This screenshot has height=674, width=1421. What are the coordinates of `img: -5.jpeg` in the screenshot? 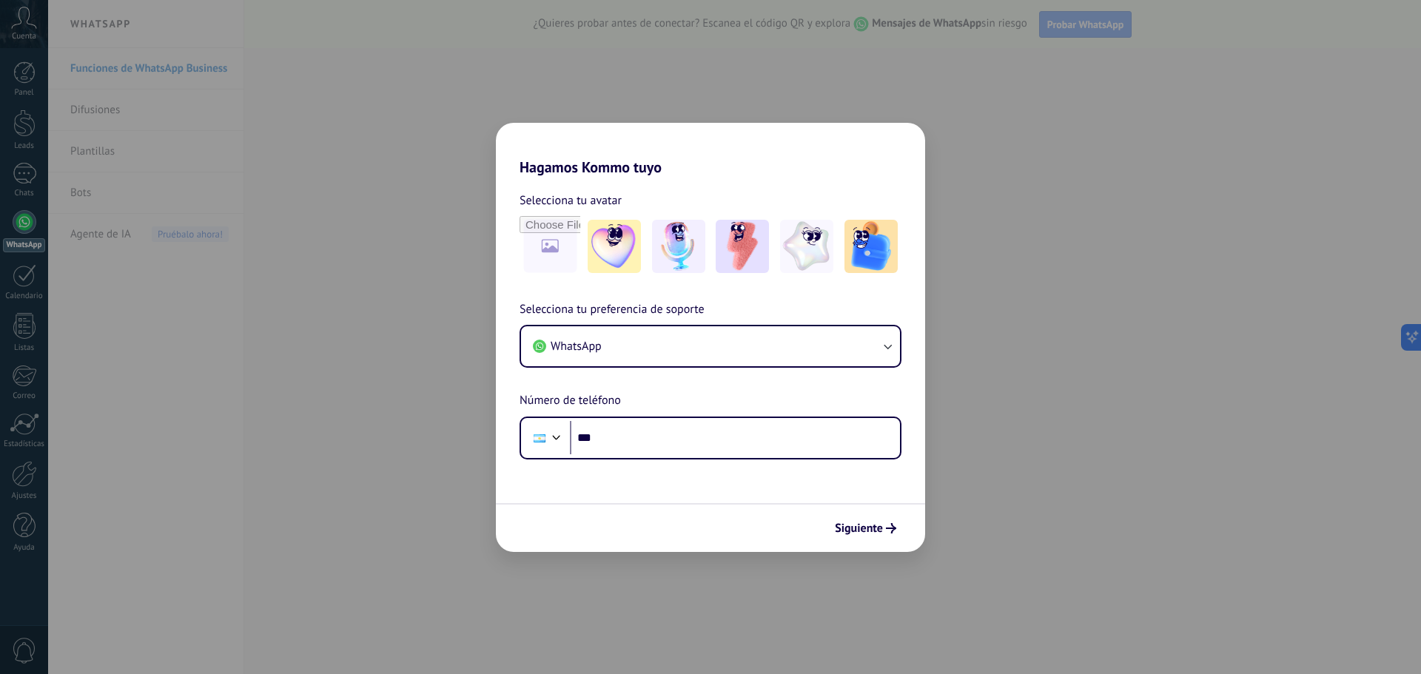 It's located at (871, 246).